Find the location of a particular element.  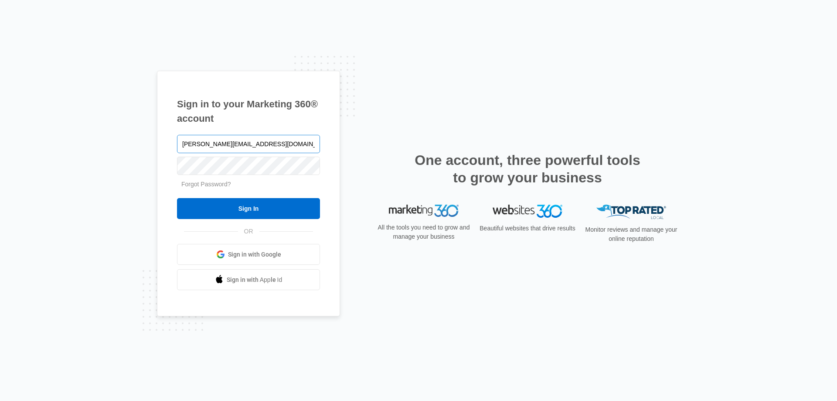

p: Monitor reviews and manage your online reputation is located at coordinates (631, 234).